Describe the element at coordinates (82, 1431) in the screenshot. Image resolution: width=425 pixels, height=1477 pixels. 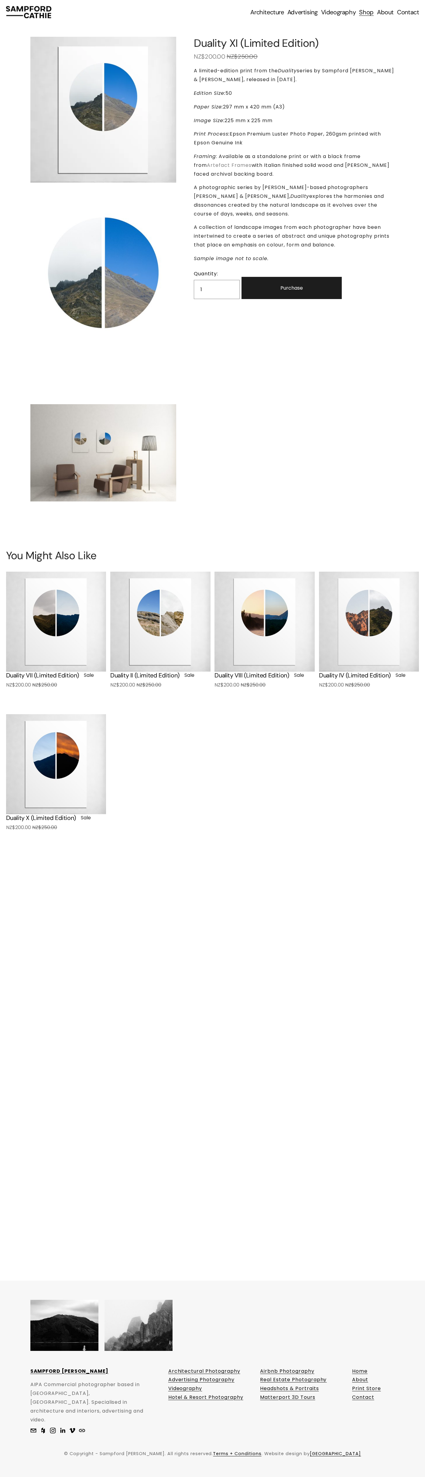
I see `a: URL` at that location.